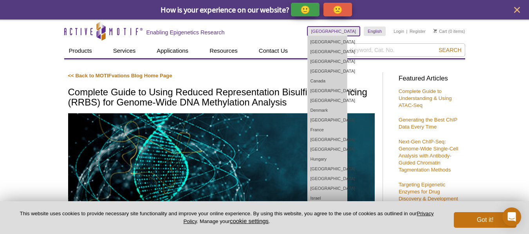 The image size is (529, 234). What do you see at coordinates (375, 31) in the screenshot?
I see `a: English` at bounding box center [375, 31].